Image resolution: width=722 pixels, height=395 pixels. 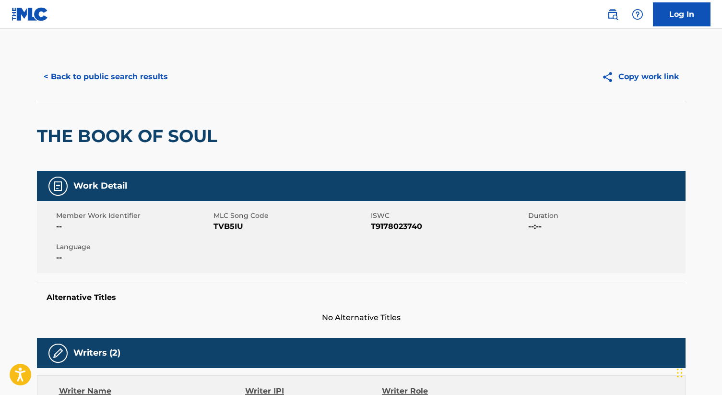 What do you see at coordinates (361, 297) in the screenshot?
I see `h5: Alternative Titles` at bounding box center [361, 297].